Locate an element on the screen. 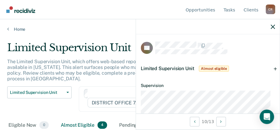 This screenshot has width=280, height=130. a: Home is located at coordinates (140, 29).